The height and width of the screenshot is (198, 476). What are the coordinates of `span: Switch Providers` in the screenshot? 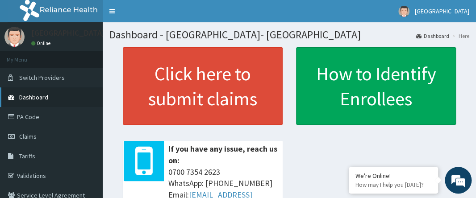 It's located at (42, 78).